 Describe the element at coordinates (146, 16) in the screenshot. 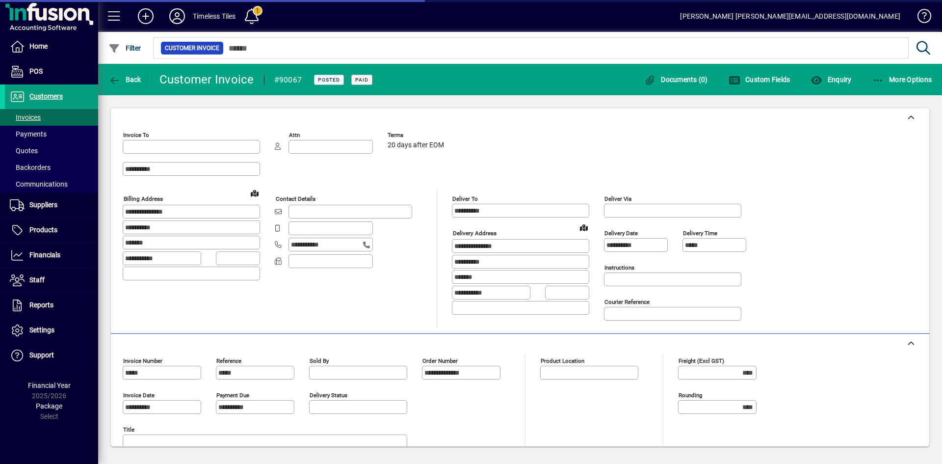

I see `button: Add` at that location.